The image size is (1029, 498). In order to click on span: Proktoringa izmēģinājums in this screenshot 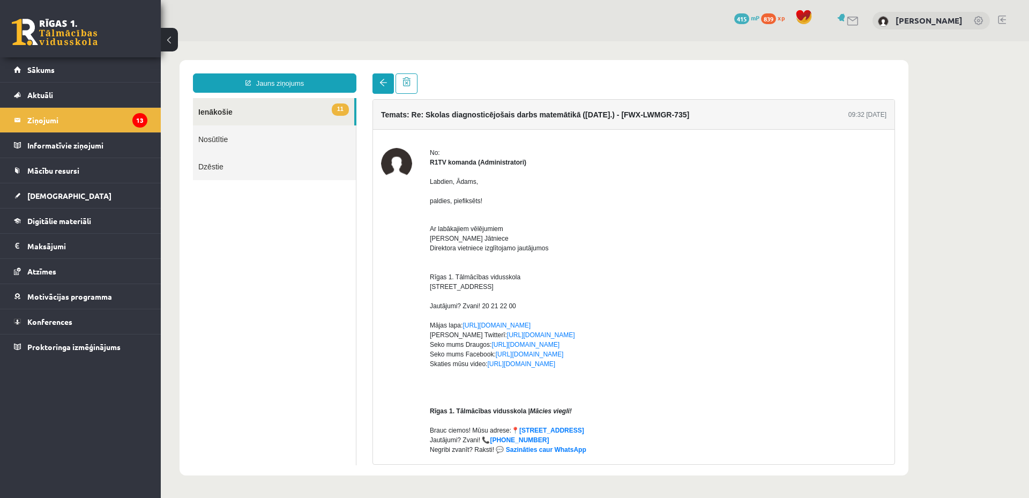, I will do `click(74, 347)`.